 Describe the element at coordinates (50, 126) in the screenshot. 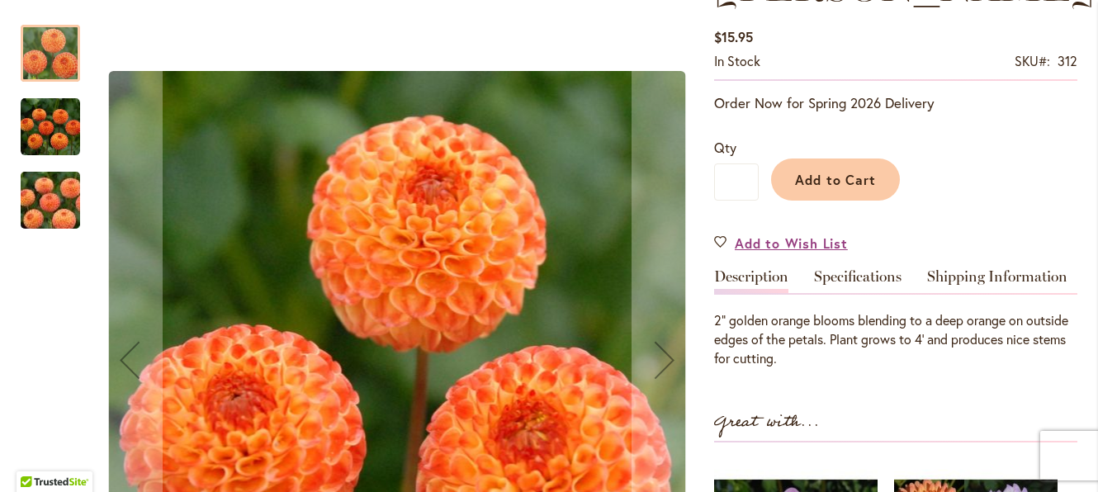

I see `img: GINGER WILLO` at that location.